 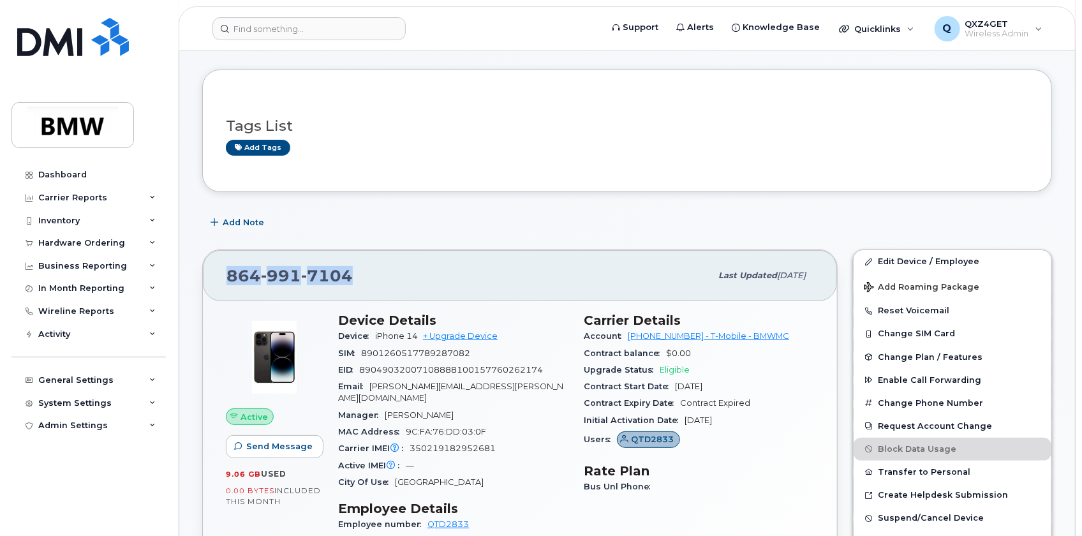 I want to click on span: SIM, so click(x=350, y=353).